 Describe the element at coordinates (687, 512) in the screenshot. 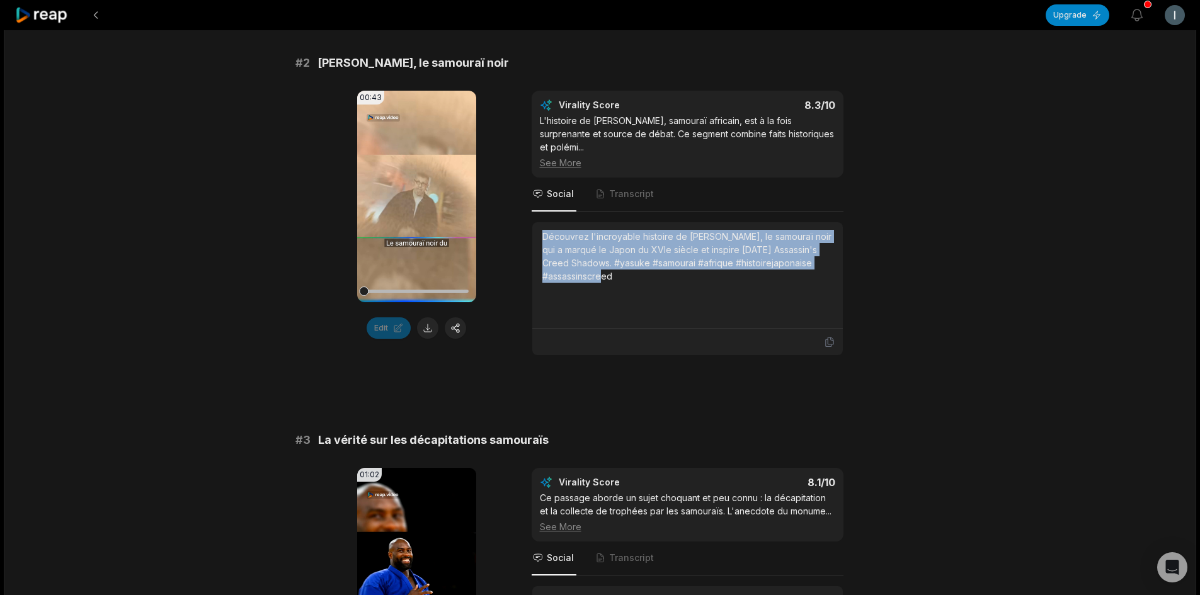

I see `div: Ce passage aborde un sujet choquant et peu connu : la décapitation et la collecte de trophées par...` at that location.